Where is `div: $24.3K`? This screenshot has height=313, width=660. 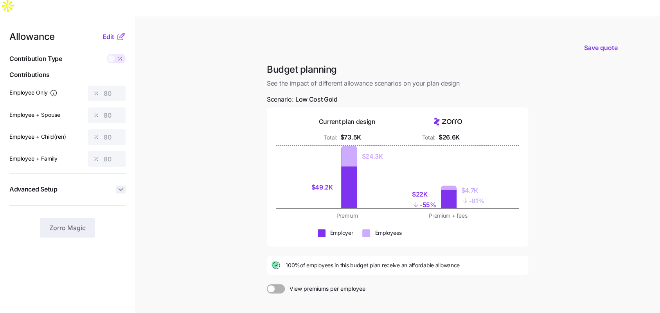
div: $24.3K is located at coordinates (372, 156).